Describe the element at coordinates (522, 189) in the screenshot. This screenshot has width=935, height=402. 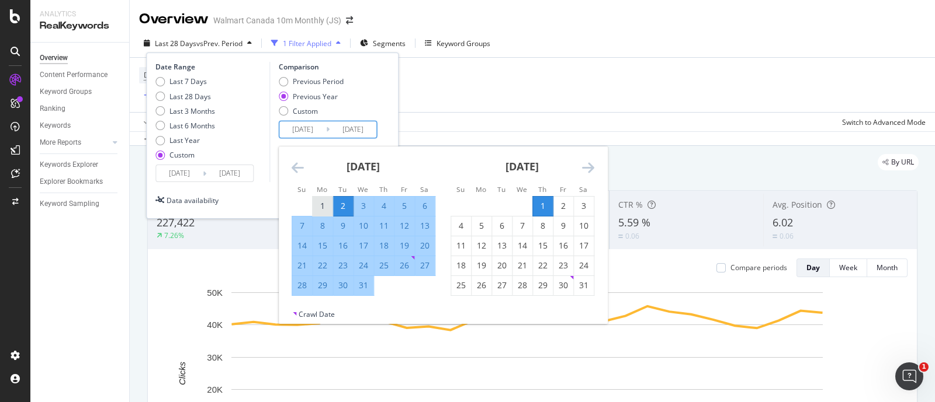
I see `small: We` at that location.